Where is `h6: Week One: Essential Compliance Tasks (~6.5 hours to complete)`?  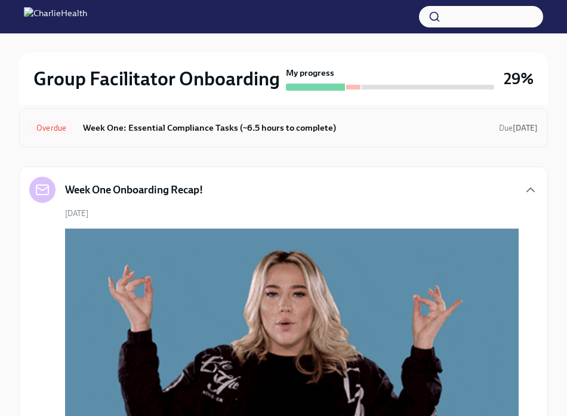 h6: Week One: Essential Compliance Tasks (~6.5 hours to complete) is located at coordinates (286, 128).